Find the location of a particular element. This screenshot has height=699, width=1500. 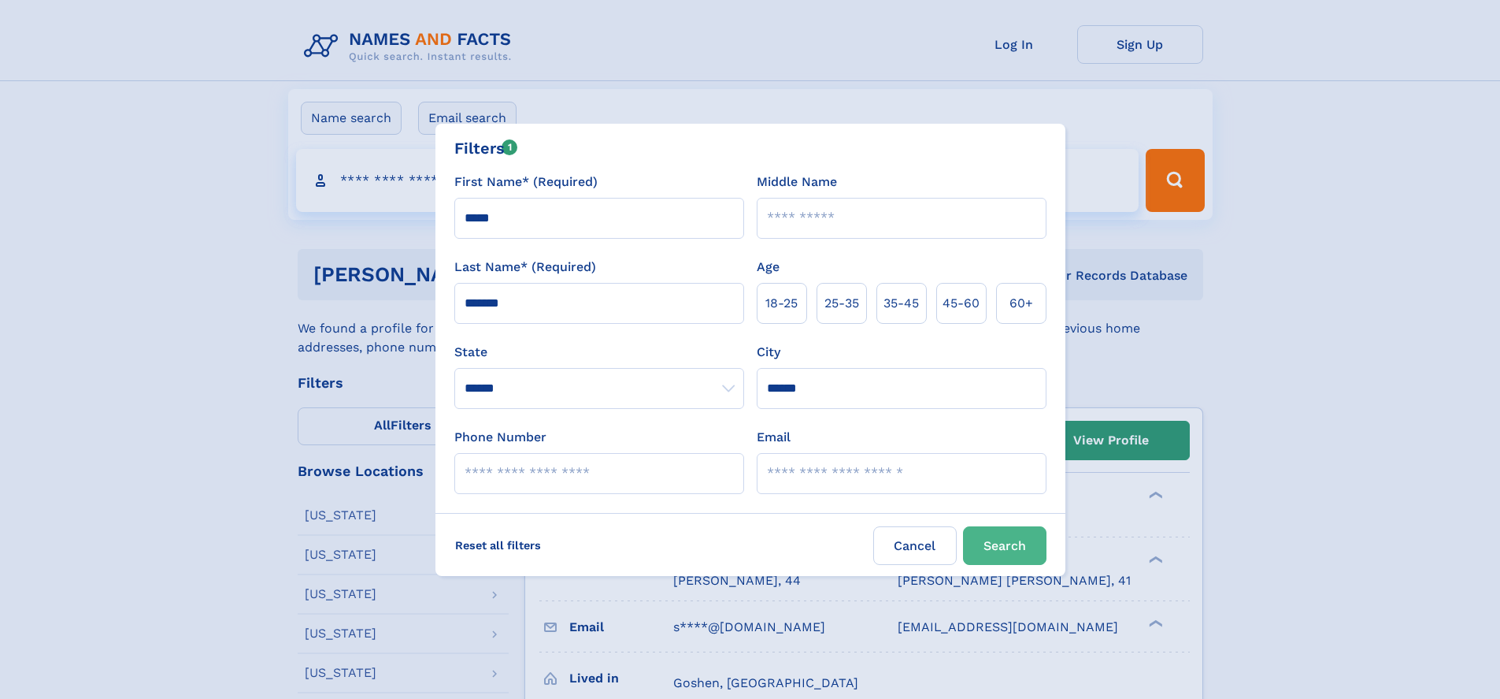

label: Last Name* (Required) is located at coordinates (525, 267).